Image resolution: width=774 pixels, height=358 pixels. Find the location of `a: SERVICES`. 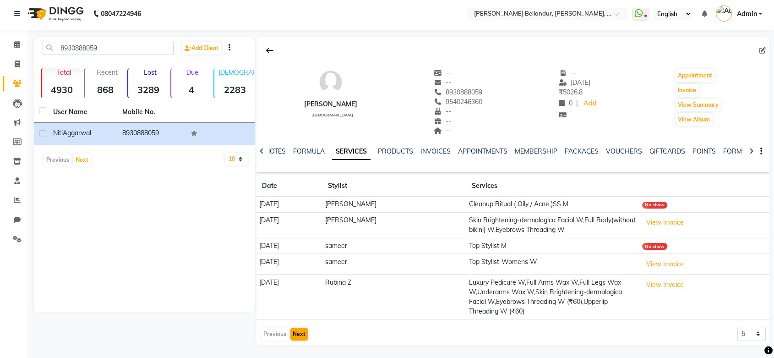

a: SERVICES is located at coordinates (351, 152).